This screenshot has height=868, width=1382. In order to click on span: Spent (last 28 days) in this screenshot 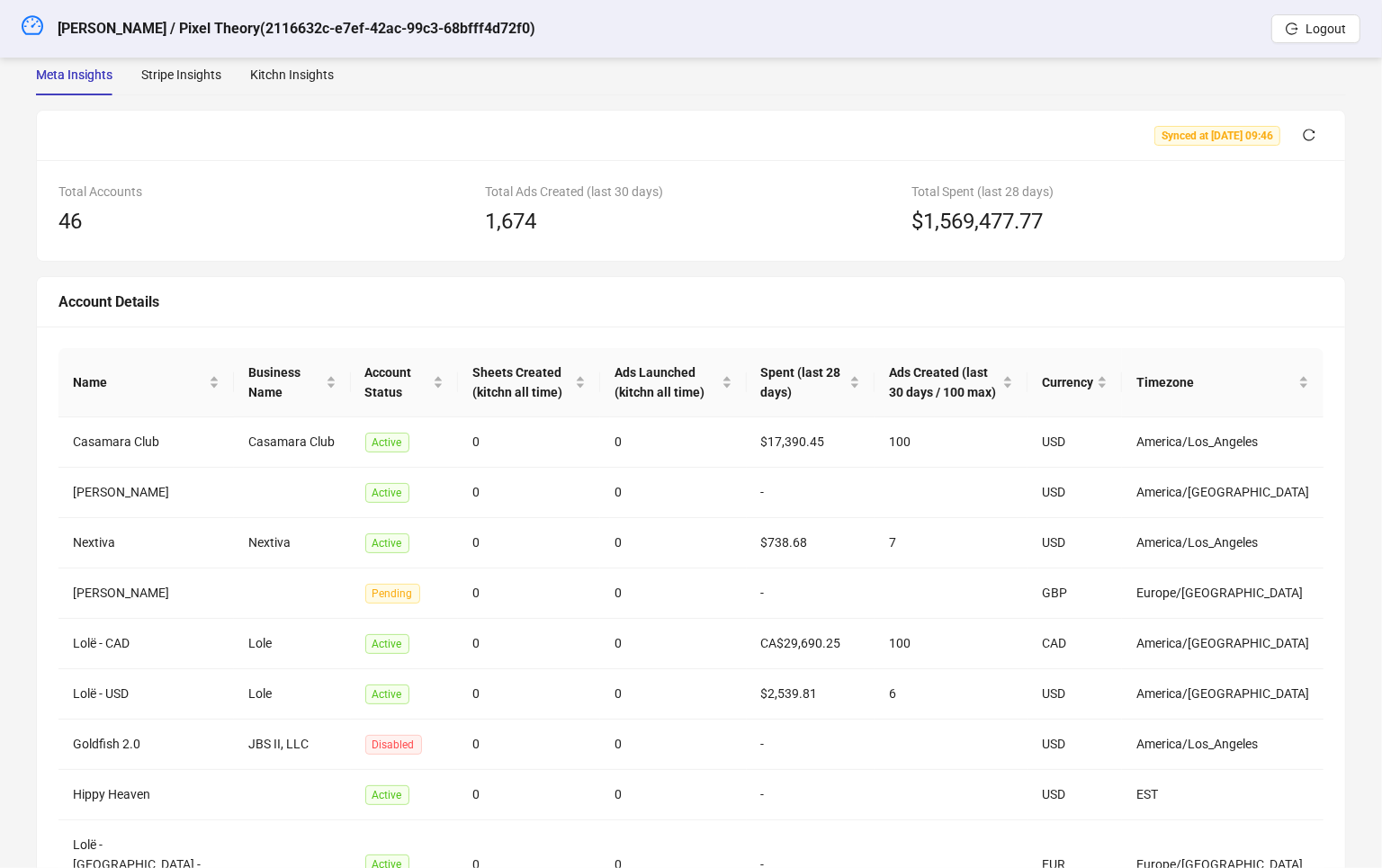, I will do `click(803, 382)`.